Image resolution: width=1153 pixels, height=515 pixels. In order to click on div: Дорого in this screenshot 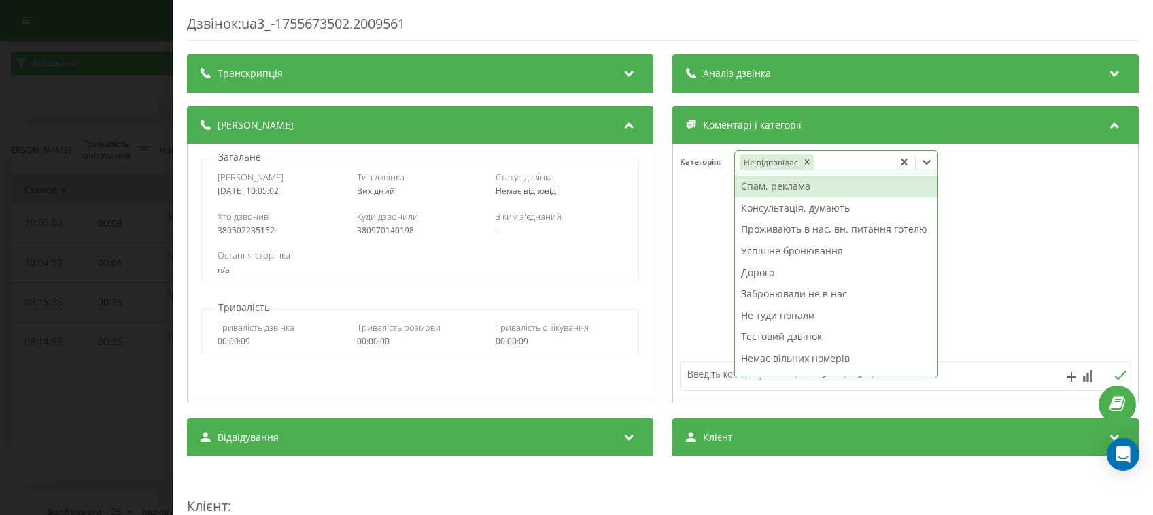, I will do `click(836, 273)`.